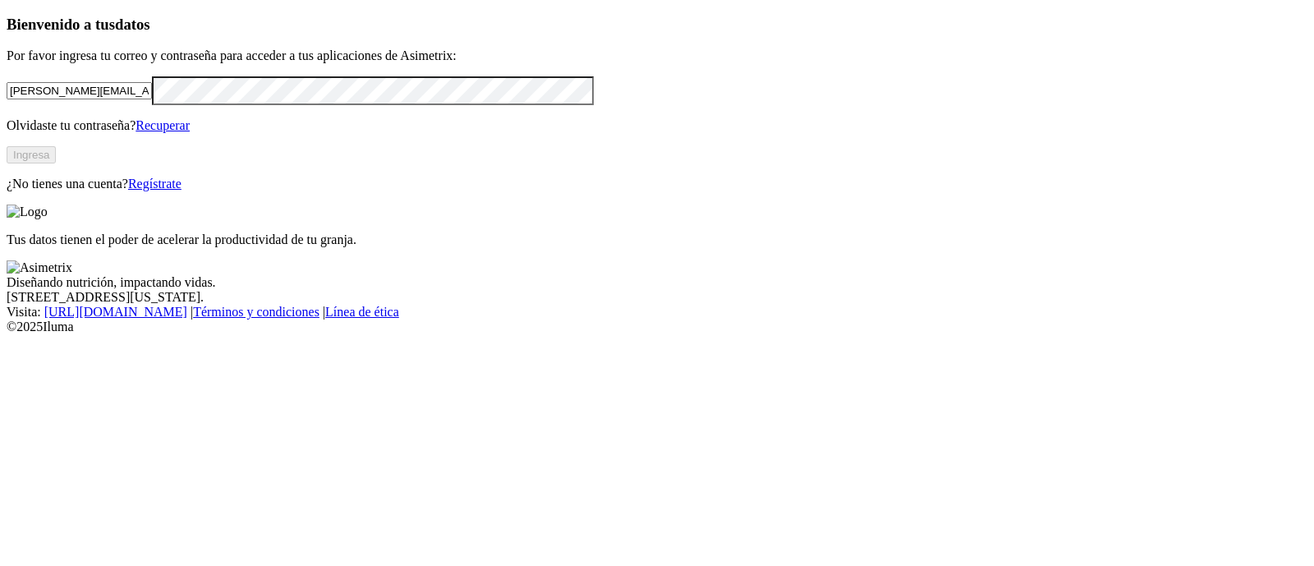  What do you see at coordinates (657, 56) in the screenshot?
I see `p: Por favor ingresa tu correo y contraseña para acceder a tus aplicaciones de Asimetrix:` at bounding box center [657, 56].